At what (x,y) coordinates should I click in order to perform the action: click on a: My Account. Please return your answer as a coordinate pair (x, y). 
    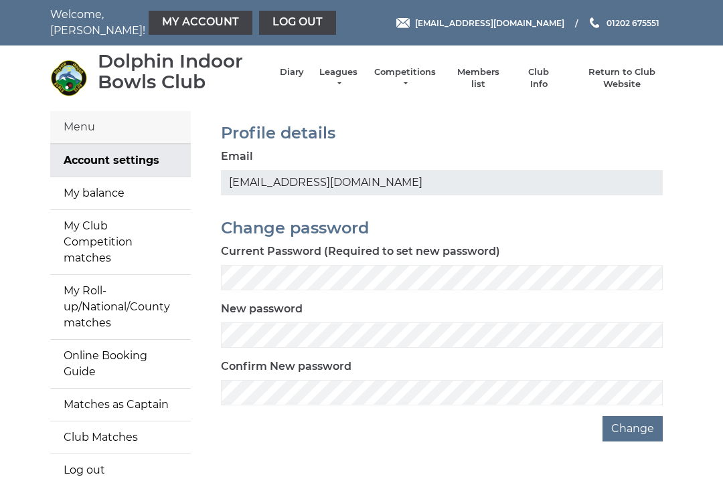
    Looking at the image, I should click on (200, 23).